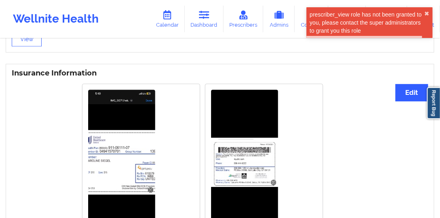 Image resolution: width=440 pixels, height=218 pixels. Describe the element at coordinates (204, 19) in the screenshot. I see `a: Dashboard` at that location.